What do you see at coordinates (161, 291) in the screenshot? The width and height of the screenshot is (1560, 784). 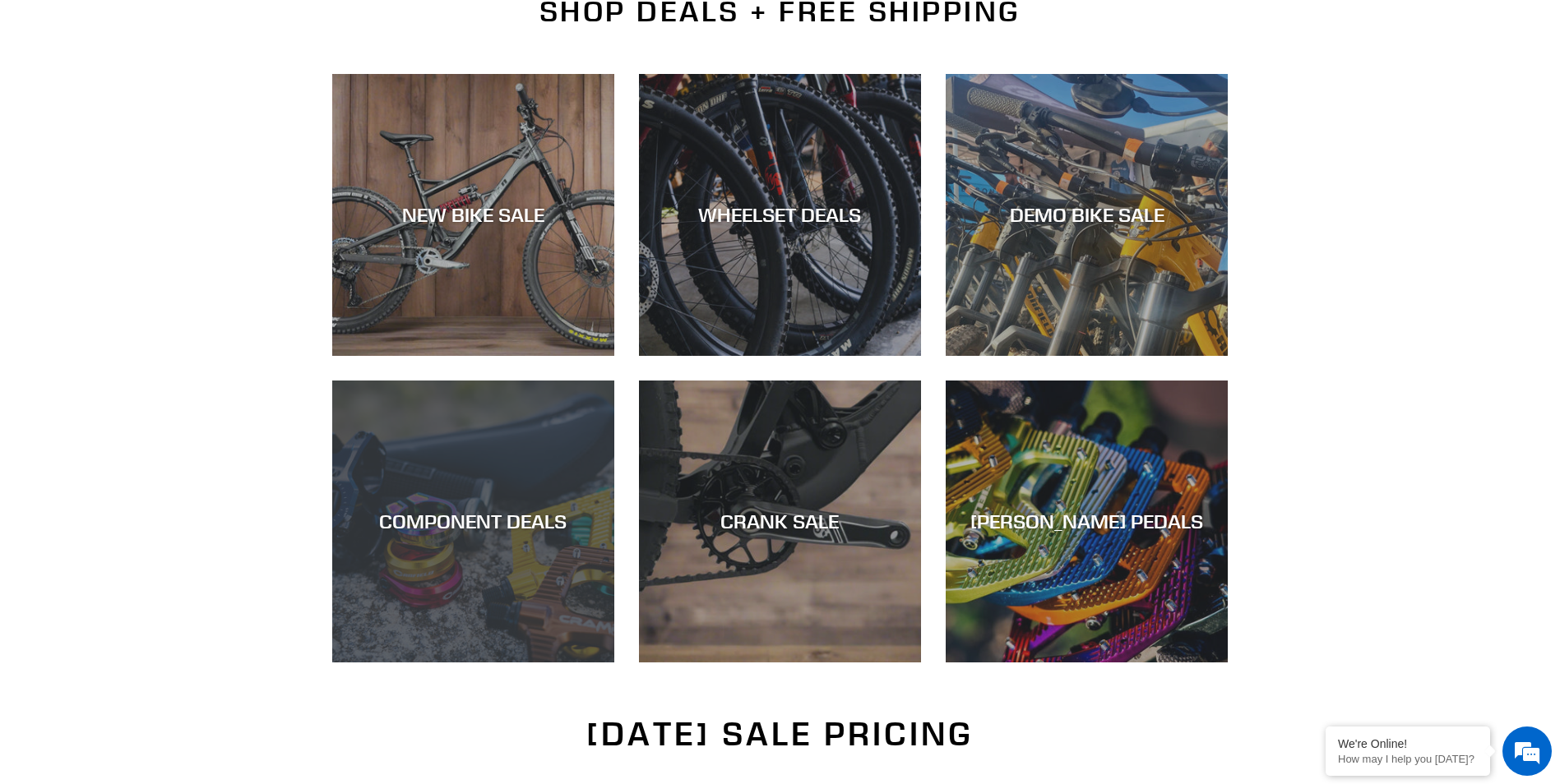 I see `span: We're online!` at bounding box center [161, 291].